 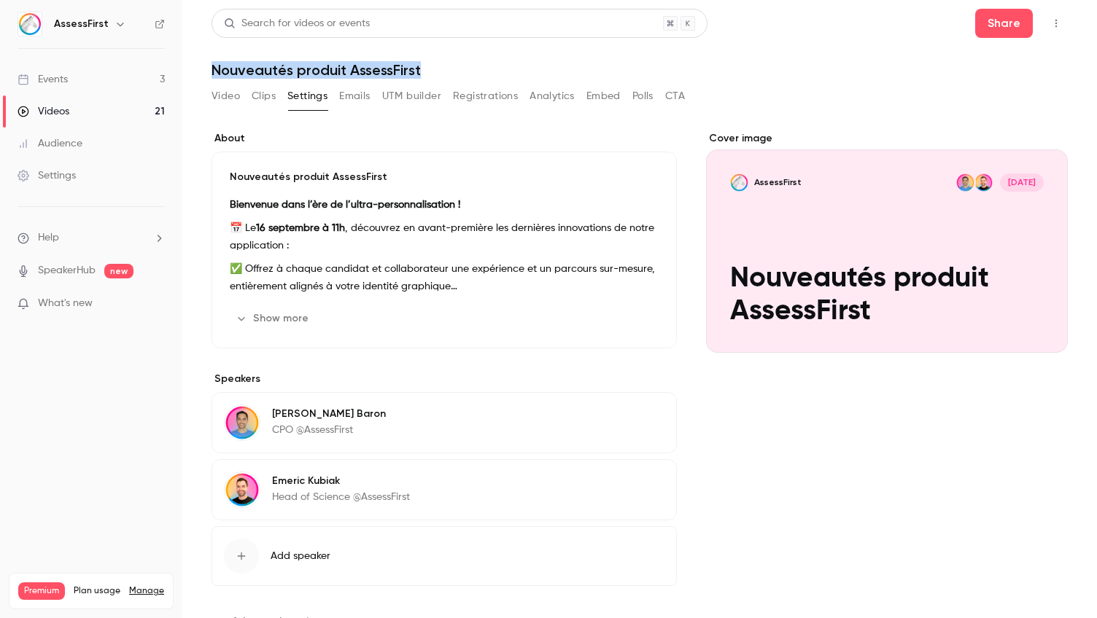 I want to click on img: Emeric Kubiak, so click(x=242, y=490).